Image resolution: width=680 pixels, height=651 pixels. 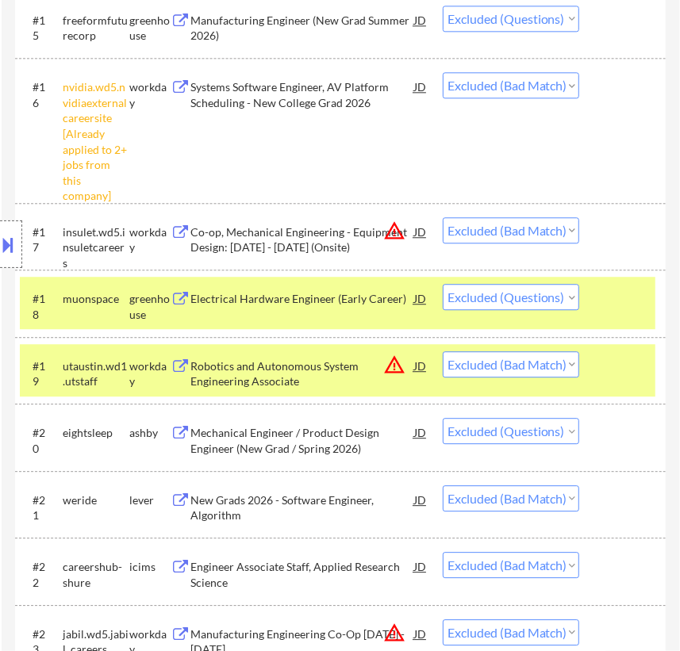 What do you see at coordinates (302, 440) in the screenshot?
I see `div: Mechanical Engineer / Product Design Engineer (New Grad / Spring 2026)` at bounding box center [302, 440].